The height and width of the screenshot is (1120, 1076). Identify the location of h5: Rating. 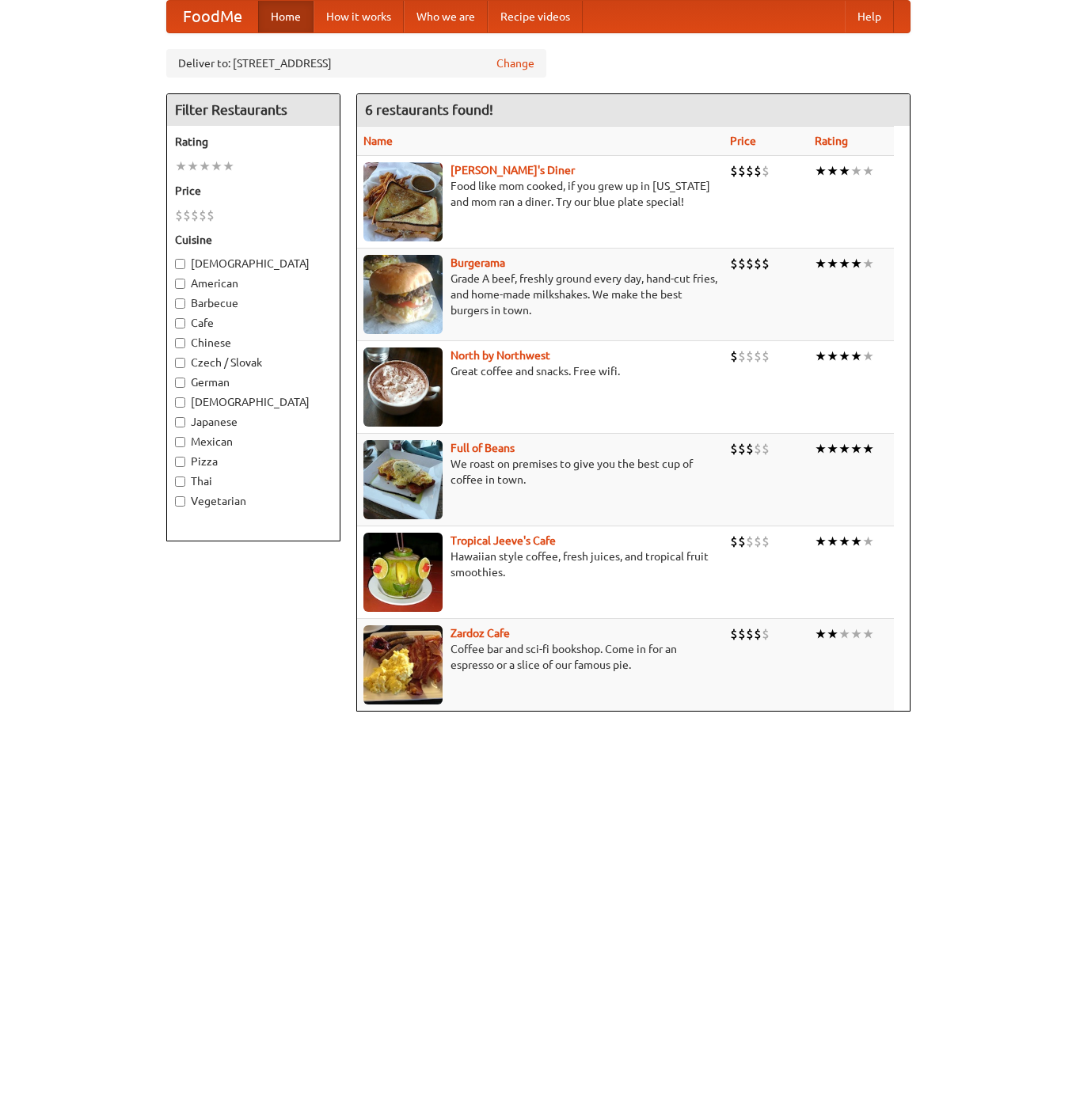
(253, 142).